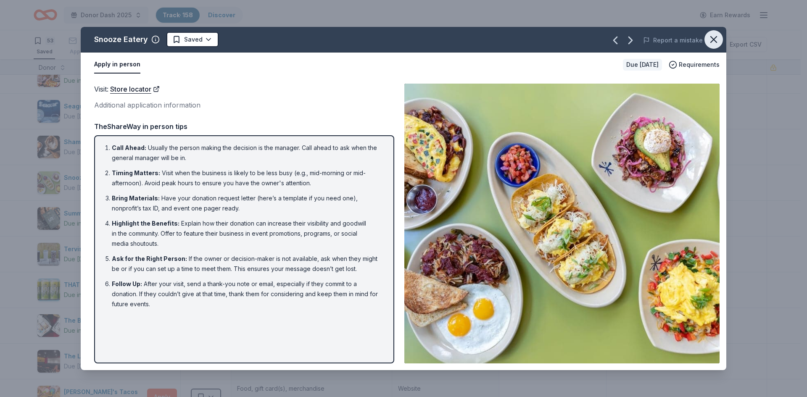 This screenshot has width=807, height=397. I want to click on span: Ask for the Right Person :, so click(149, 258).